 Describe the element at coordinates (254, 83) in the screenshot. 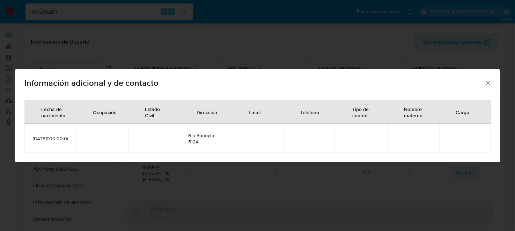

I see `span: Información adicional y de contacto` at that location.